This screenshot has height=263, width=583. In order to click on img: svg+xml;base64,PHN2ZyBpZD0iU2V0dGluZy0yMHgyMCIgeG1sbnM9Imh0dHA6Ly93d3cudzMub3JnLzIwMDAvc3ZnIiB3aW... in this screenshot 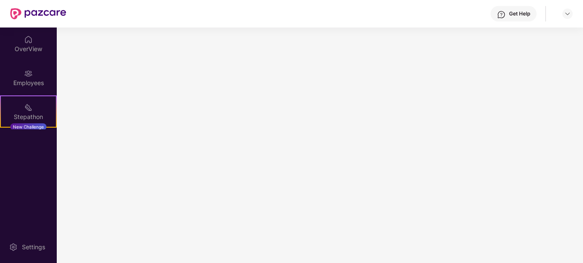, I will do `click(13, 247)`.